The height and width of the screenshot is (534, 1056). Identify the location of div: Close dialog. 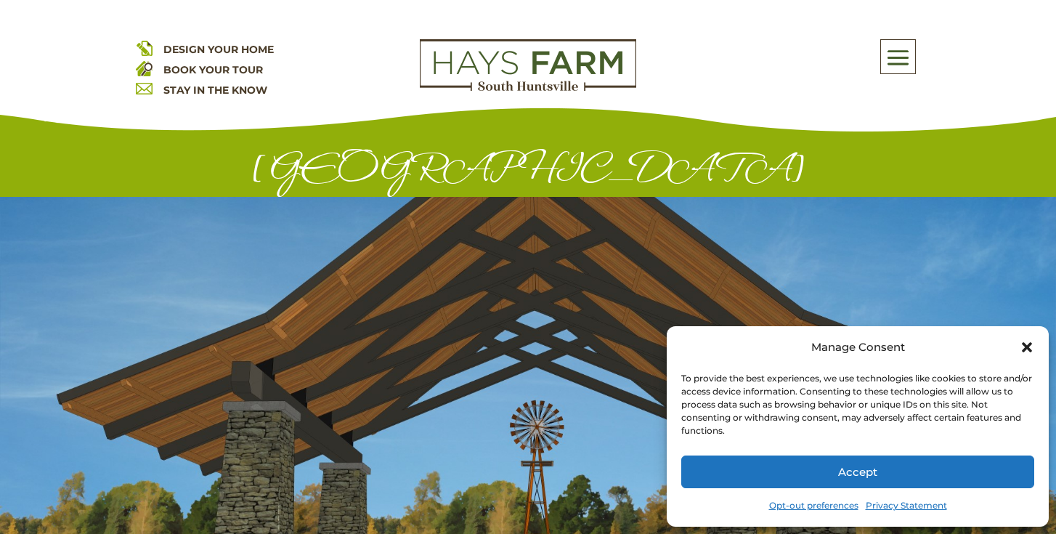
(1027, 347).